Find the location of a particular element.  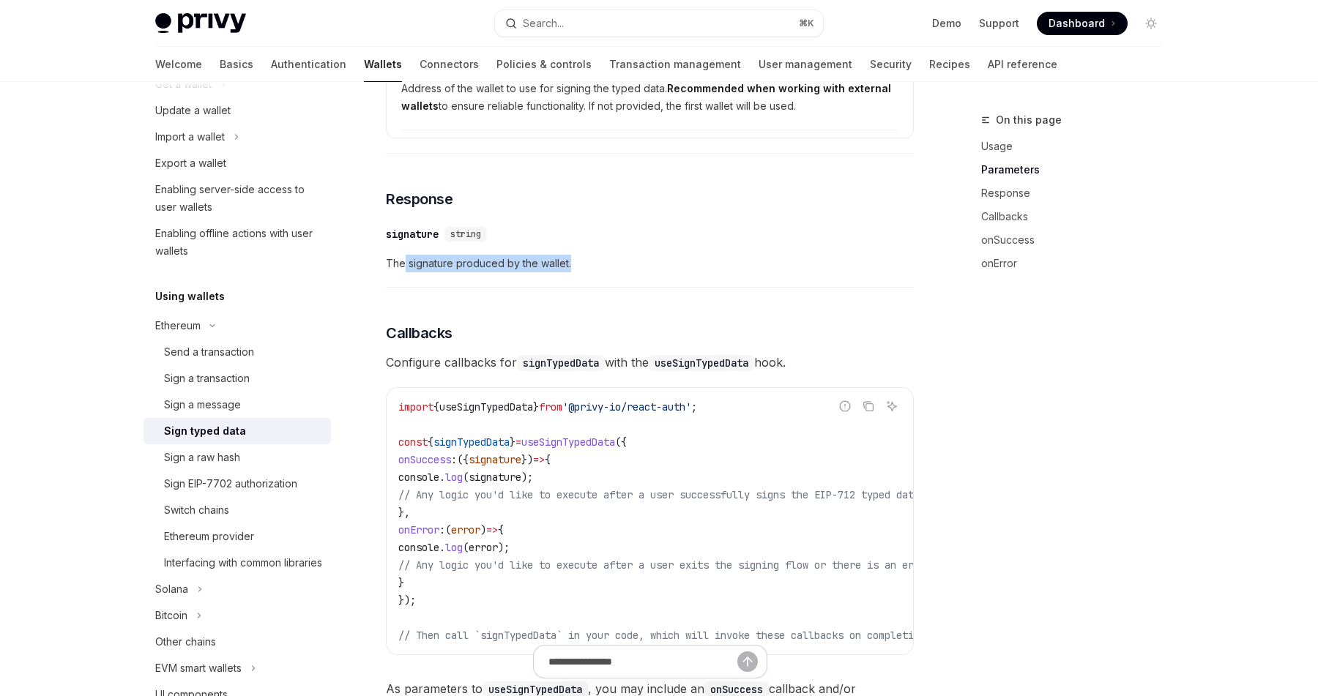

div: EVM smart wallets is located at coordinates (198, 669).